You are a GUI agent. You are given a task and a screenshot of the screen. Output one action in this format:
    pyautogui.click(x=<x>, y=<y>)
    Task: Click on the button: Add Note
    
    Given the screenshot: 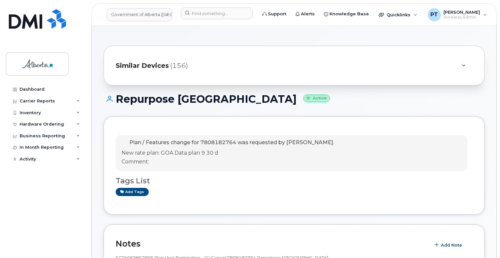 What is the action you would take?
    pyautogui.click(x=449, y=245)
    